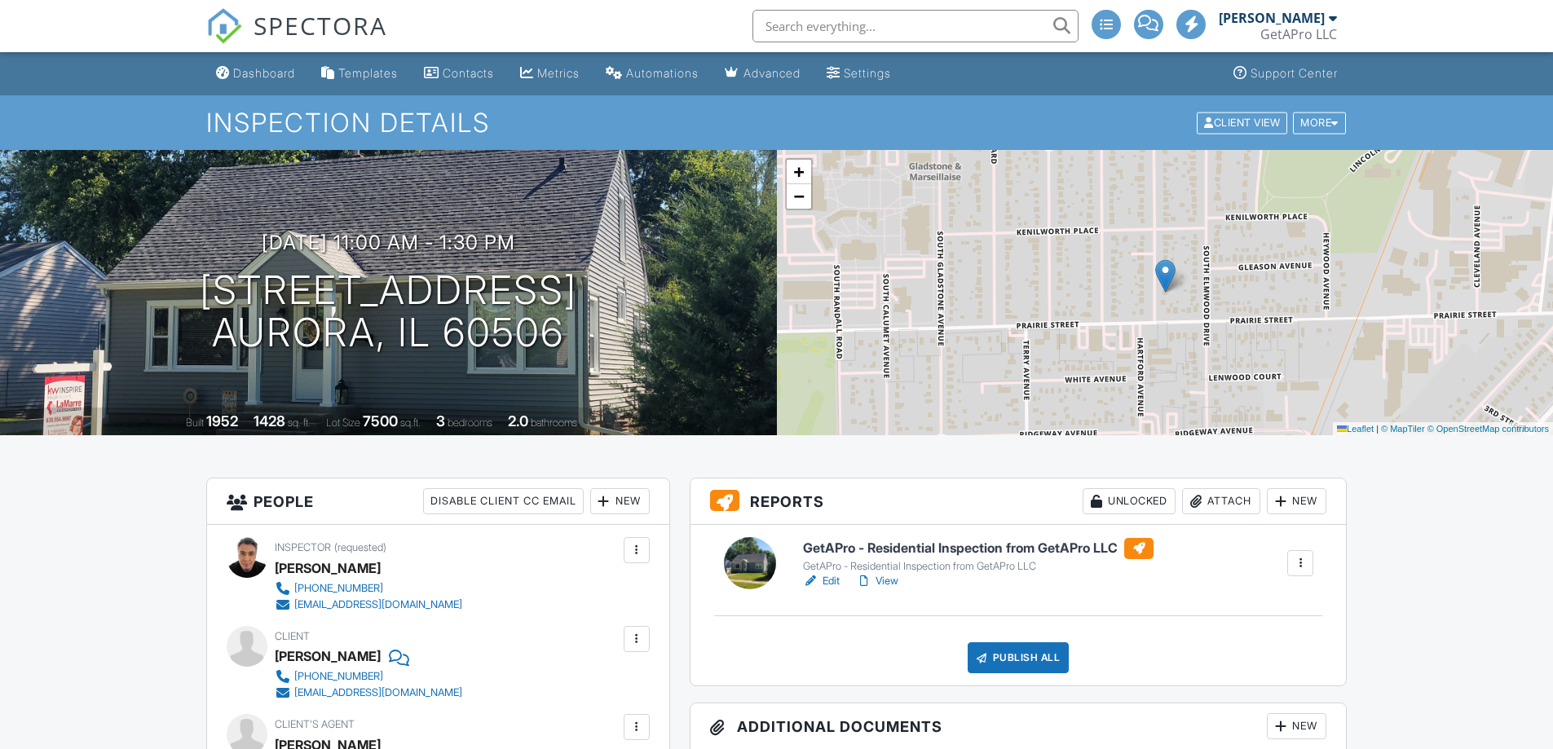 The height and width of the screenshot is (749, 1553). Describe the element at coordinates (299, 422) in the screenshot. I see `span: sq. ft.` at that location.